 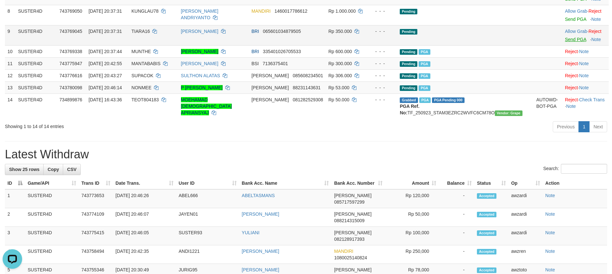 I want to click on a: Copy, so click(x=53, y=169).